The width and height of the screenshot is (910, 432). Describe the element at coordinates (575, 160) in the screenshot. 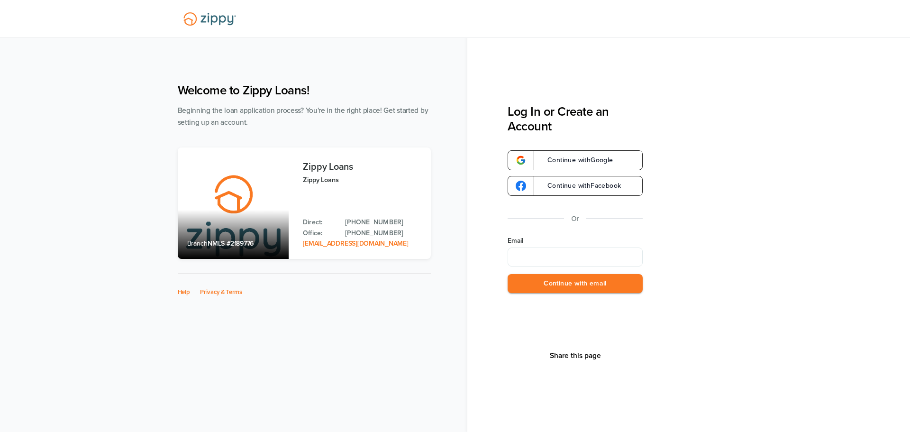

I see `span: Continue with Google` at that location.